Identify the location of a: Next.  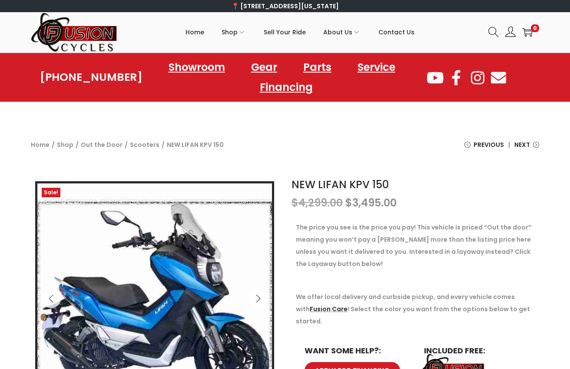
(526, 148).